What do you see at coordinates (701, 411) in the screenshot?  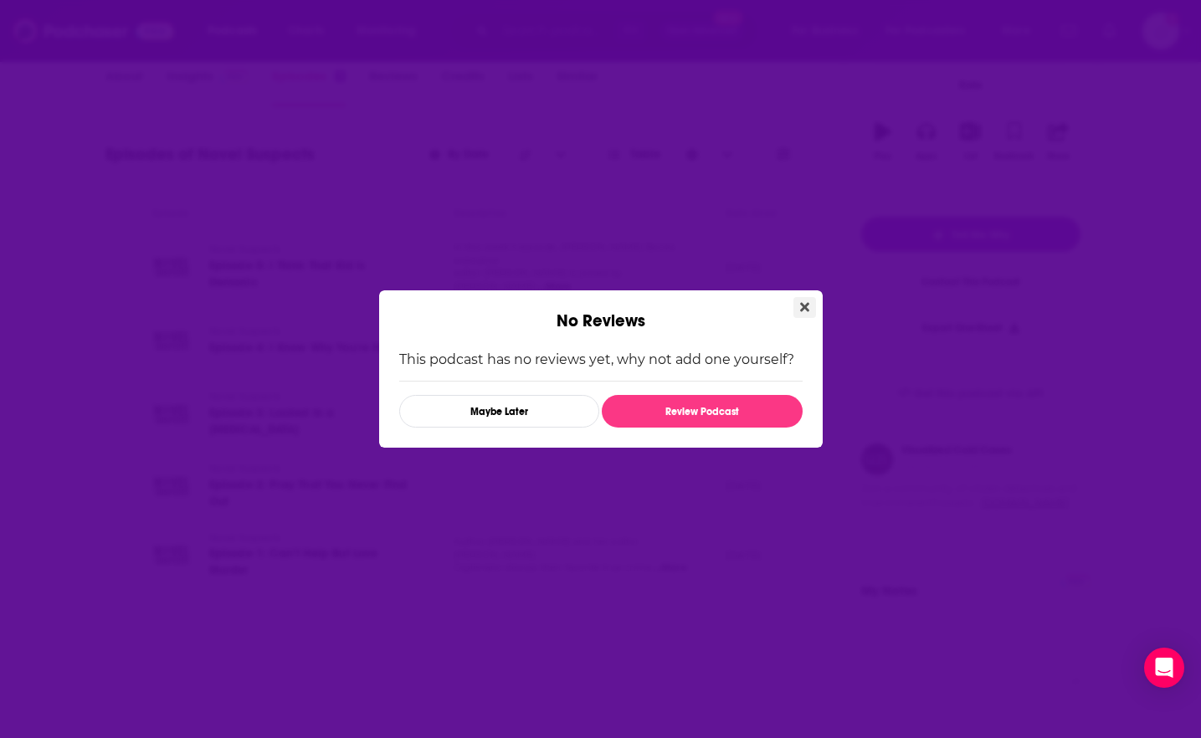 I see `button: Review Podcast` at bounding box center [701, 411].